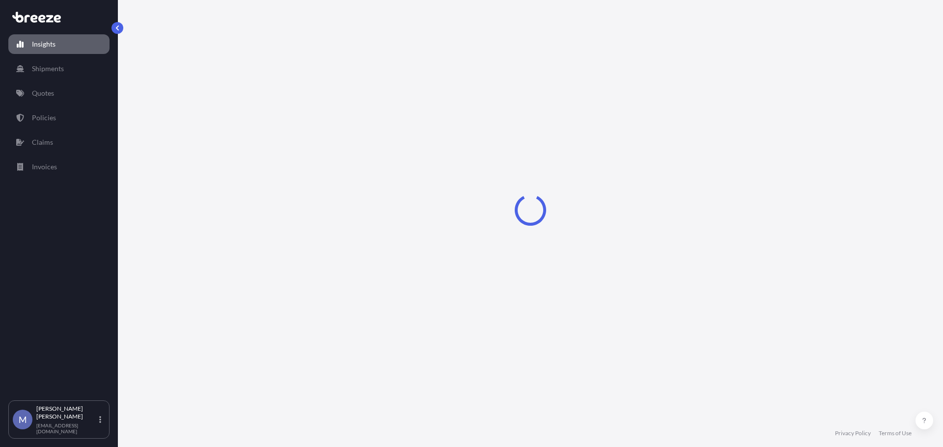  What do you see at coordinates (44, 44) in the screenshot?
I see `p: Insights` at bounding box center [44, 44].